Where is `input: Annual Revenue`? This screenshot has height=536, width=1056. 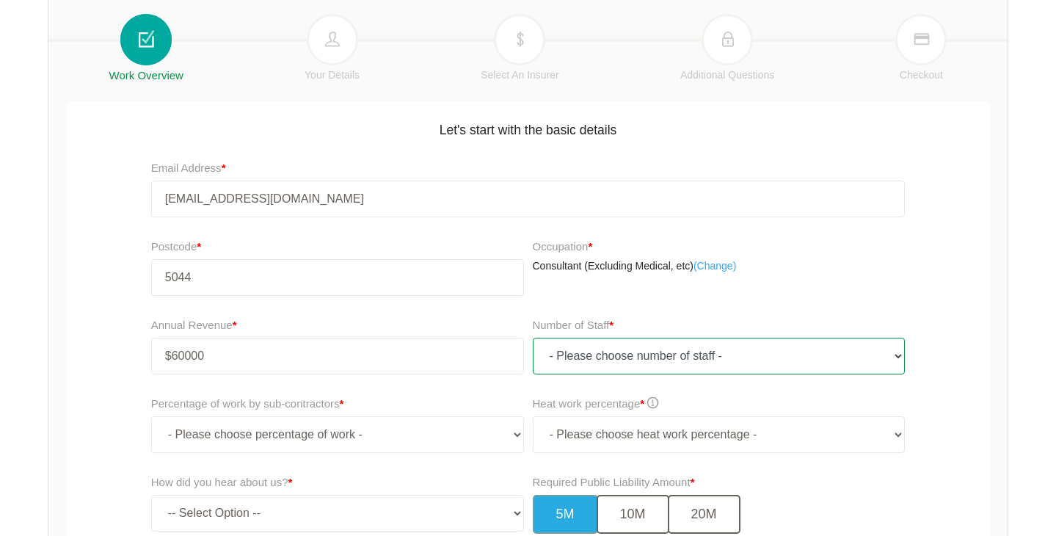
input: Annual Revenue is located at coordinates (338, 356).